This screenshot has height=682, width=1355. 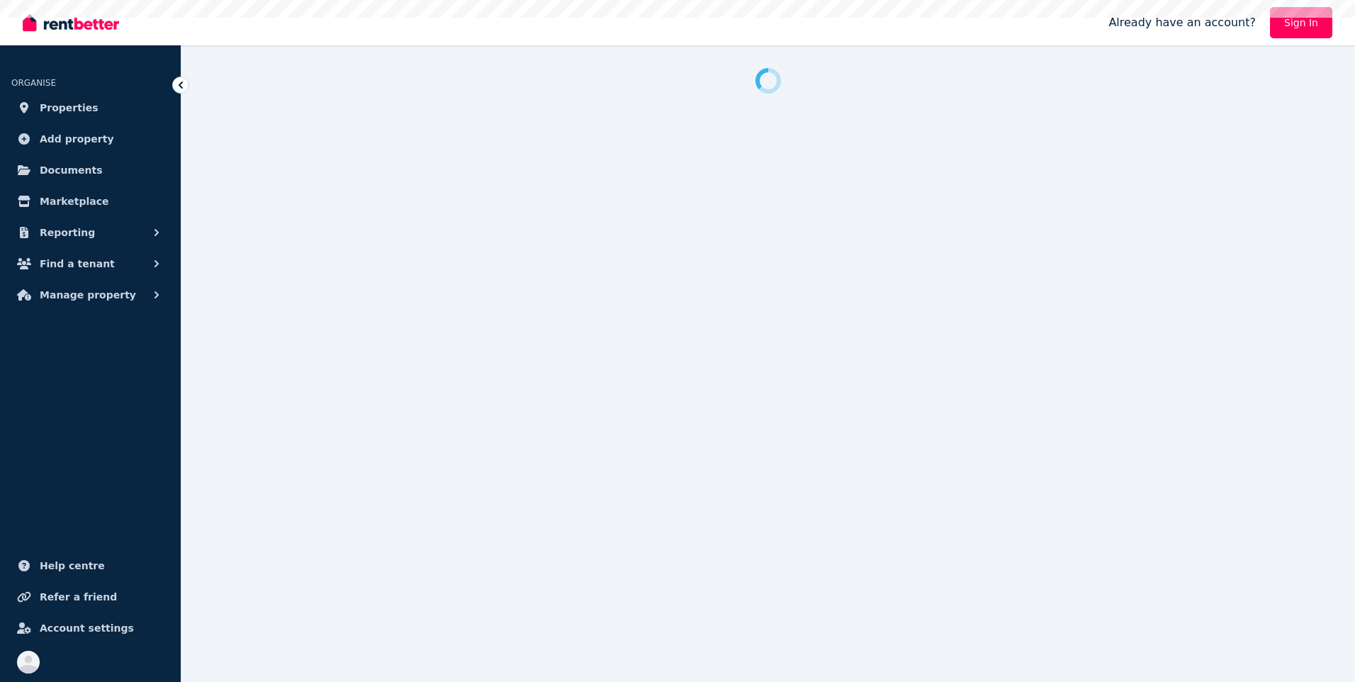 What do you see at coordinates (71, 23) in the screenshot?
I see `img: RentBetter` at bounding box center [71, 23].